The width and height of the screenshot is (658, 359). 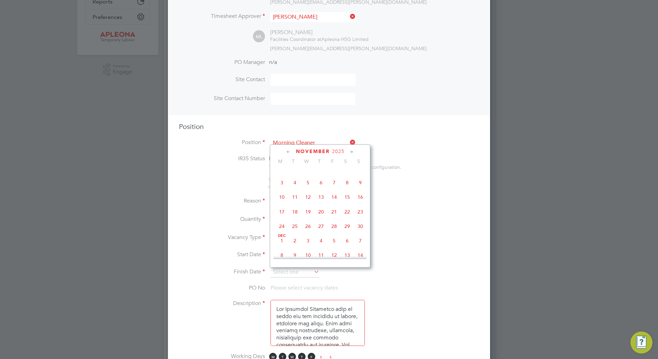 I want to click on span: M, so click(x=280, y=161).